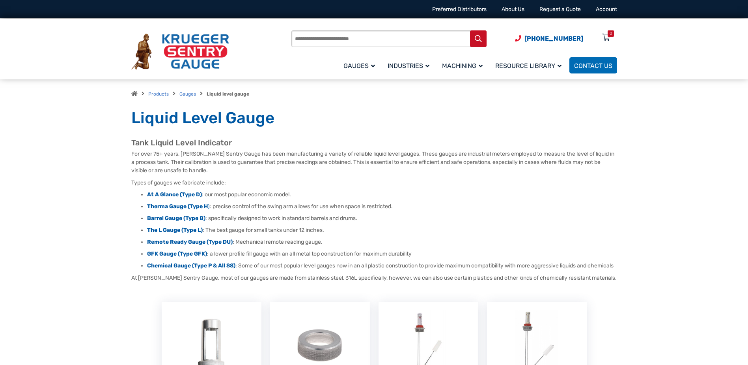  I want to click on strong: Chemical Gauge (Type P & All SS), so click(191, 265).